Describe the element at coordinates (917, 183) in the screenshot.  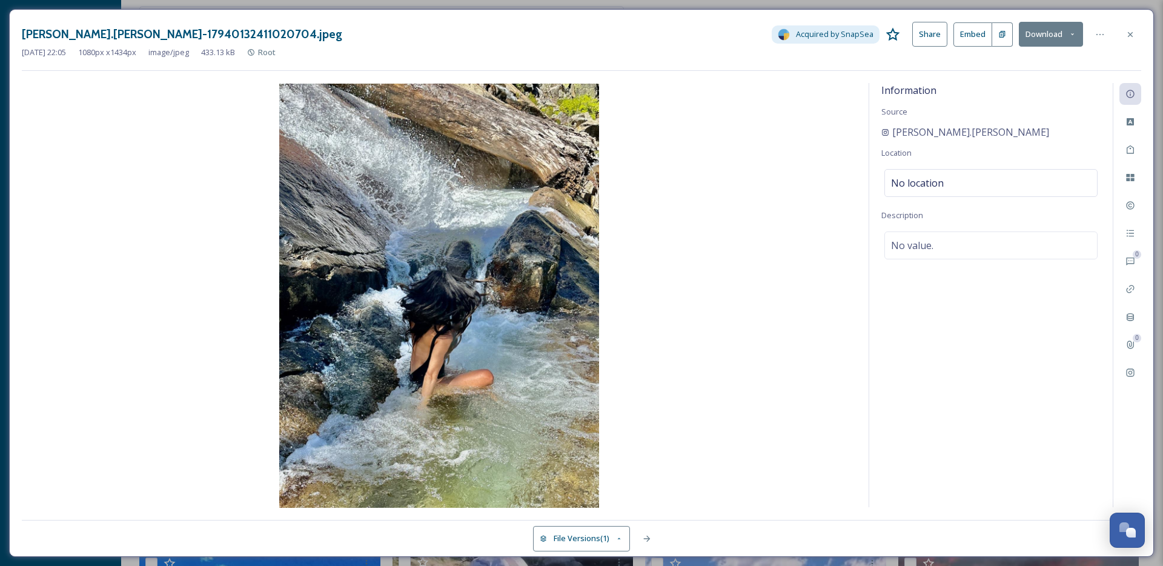
I see `span: No location` at that location.